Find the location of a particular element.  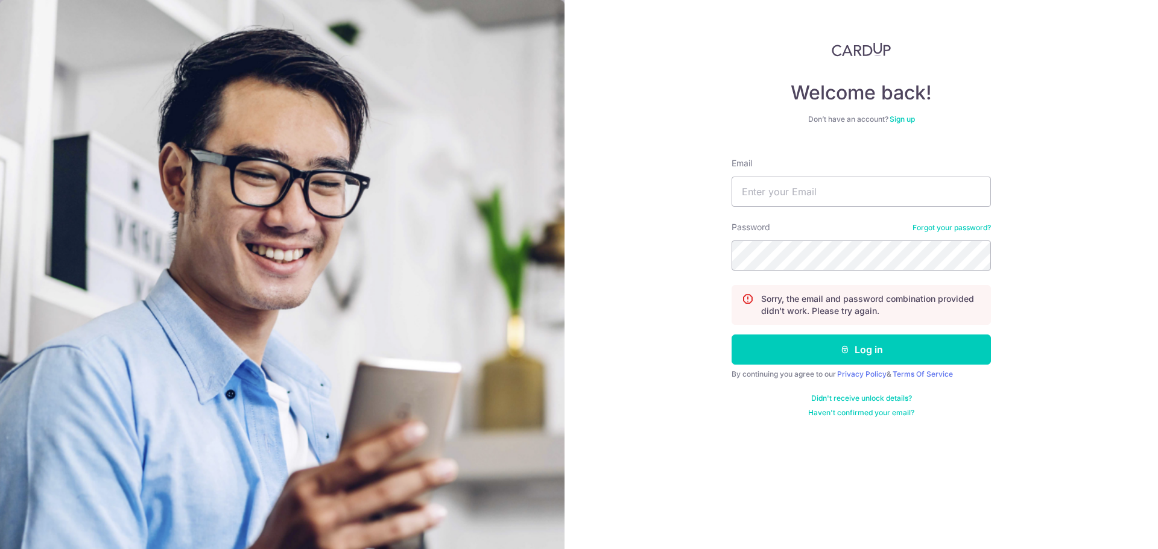

div: Don’t have an account? is located at coordinates (861, 119).